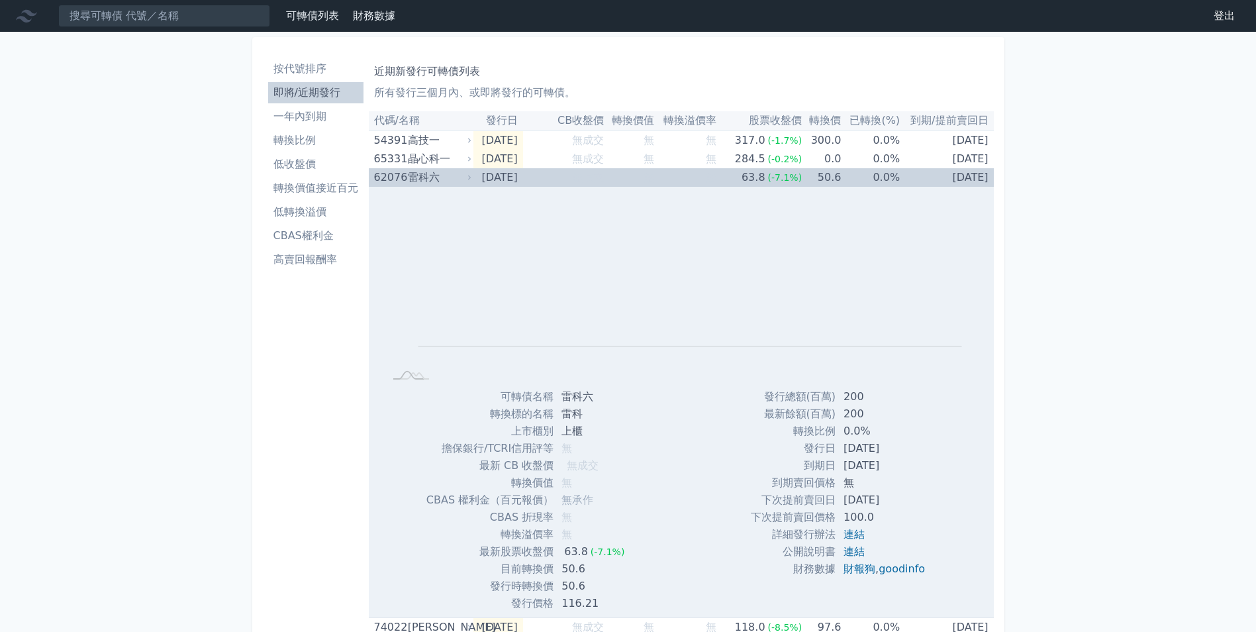 This screenshot has width=1256, height=632. What do you see at coordinates (793, 500) in the screenshot?
I see `td: 下次提前賣回日` at bounding box center [793, 500].